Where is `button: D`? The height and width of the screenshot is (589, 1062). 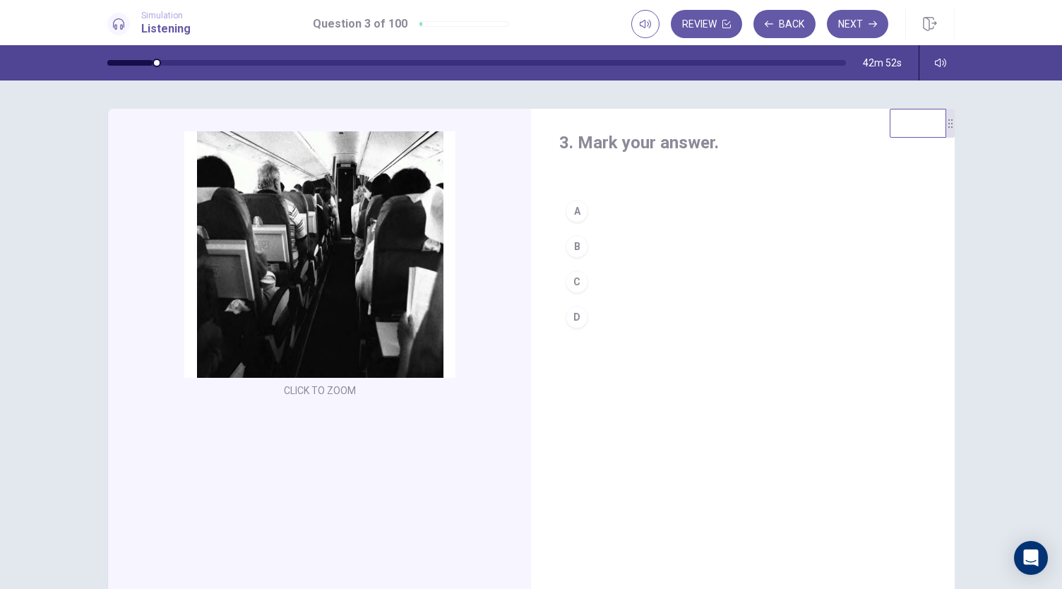 button: D is located at coordinates (743, 317).